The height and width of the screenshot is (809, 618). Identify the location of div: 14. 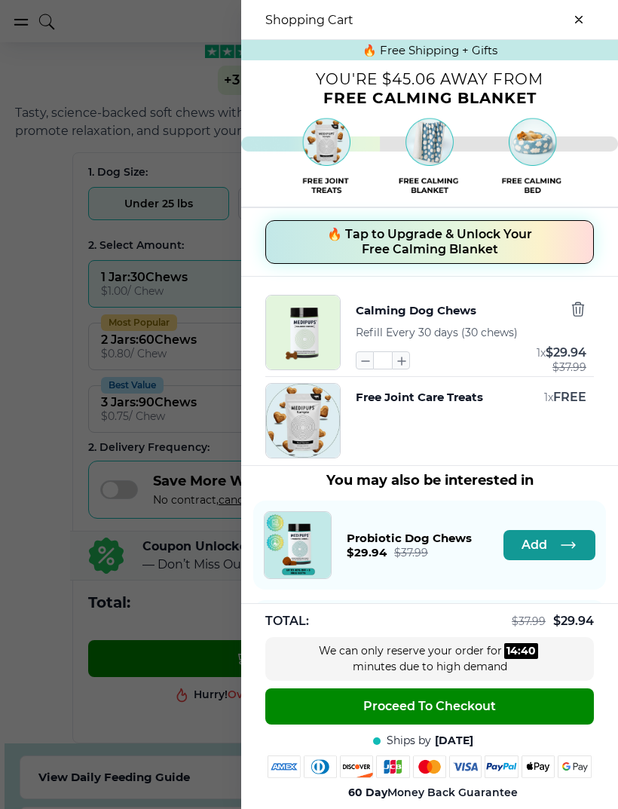
(512, 651).